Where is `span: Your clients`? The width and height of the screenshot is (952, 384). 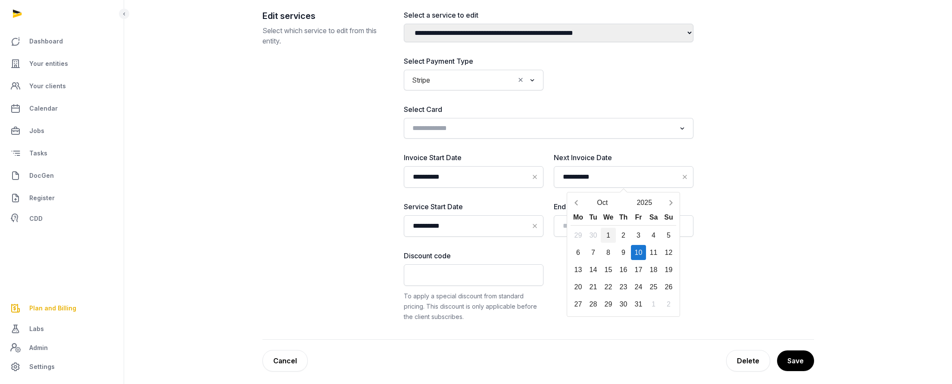 span: Your clients is located at coordinates (47, 86).